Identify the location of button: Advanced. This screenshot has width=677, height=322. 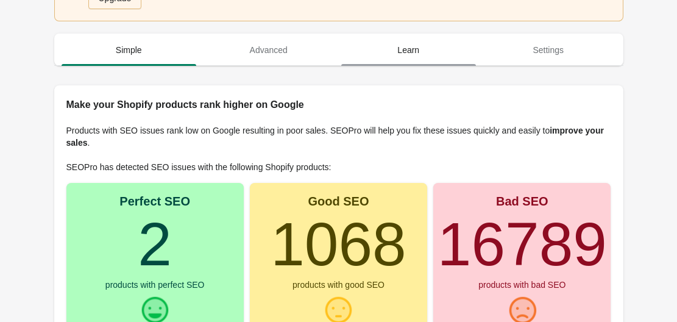
(269, 50).